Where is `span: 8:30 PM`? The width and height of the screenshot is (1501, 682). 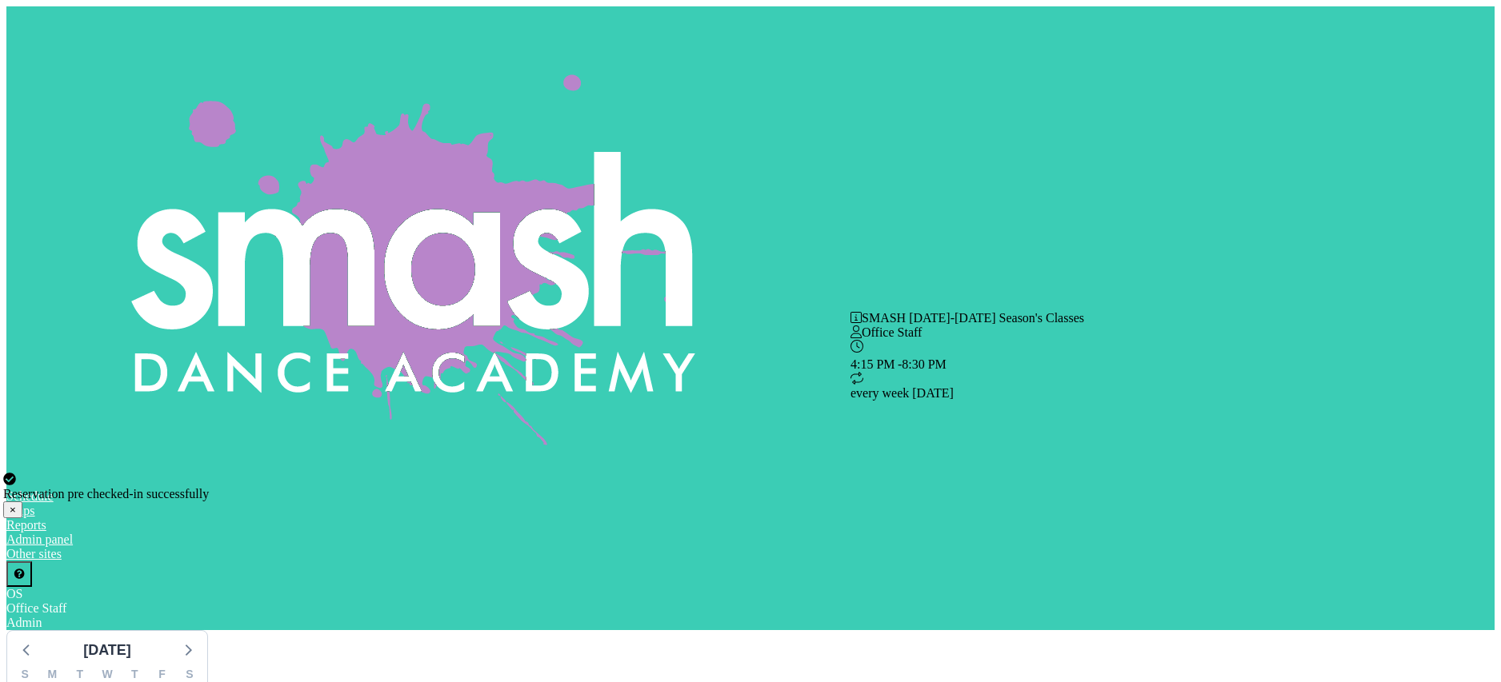 span: 8:30 PM is located at coordinates (924, 364).